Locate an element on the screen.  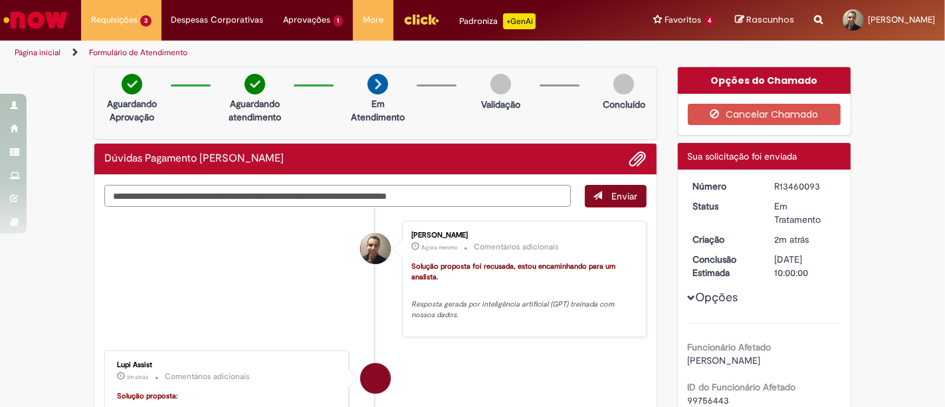
button: Cancelar Chamado is located at coordinates (764, 114).